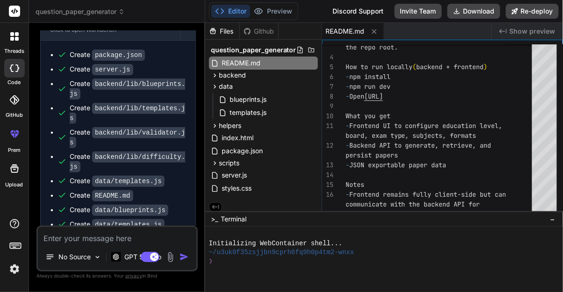  Describe the element at coordinates (411, 136) in the screenshot. I see `span: board, exam type, subjects, formats` at that location.